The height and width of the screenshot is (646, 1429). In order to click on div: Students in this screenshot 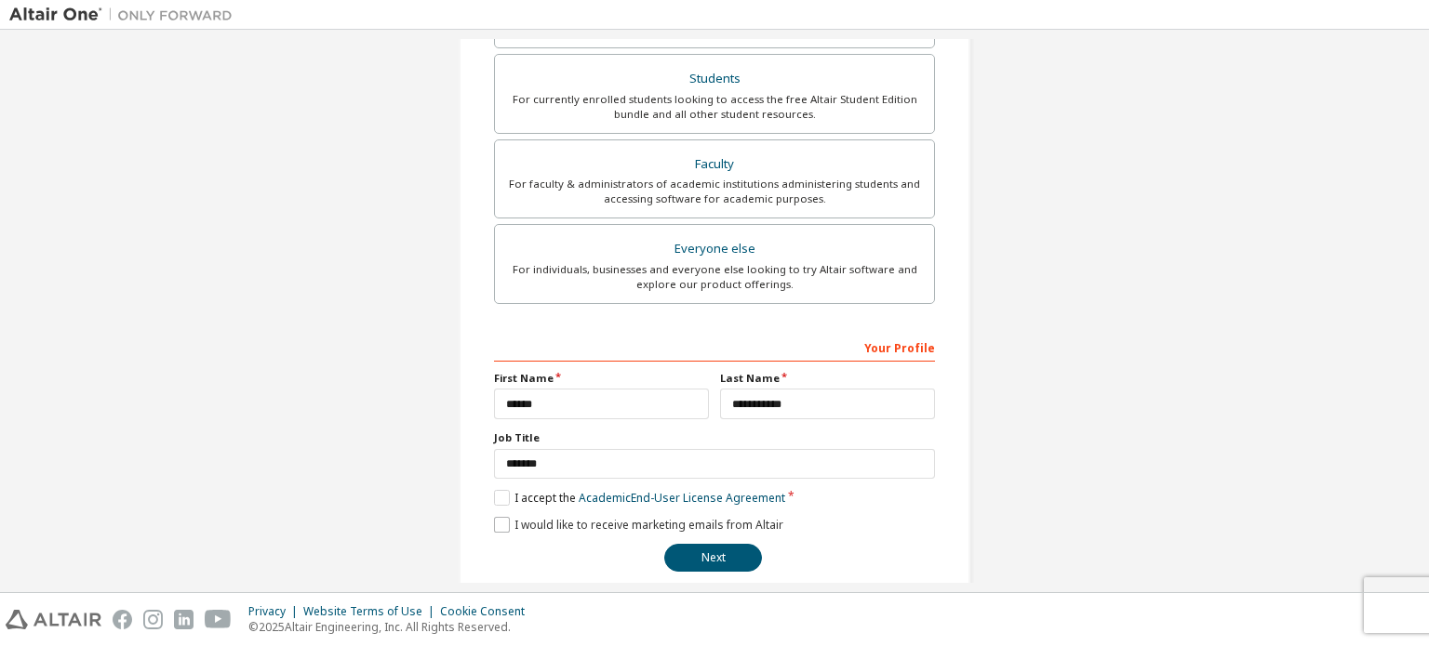, I will do `click(714, 79)`.